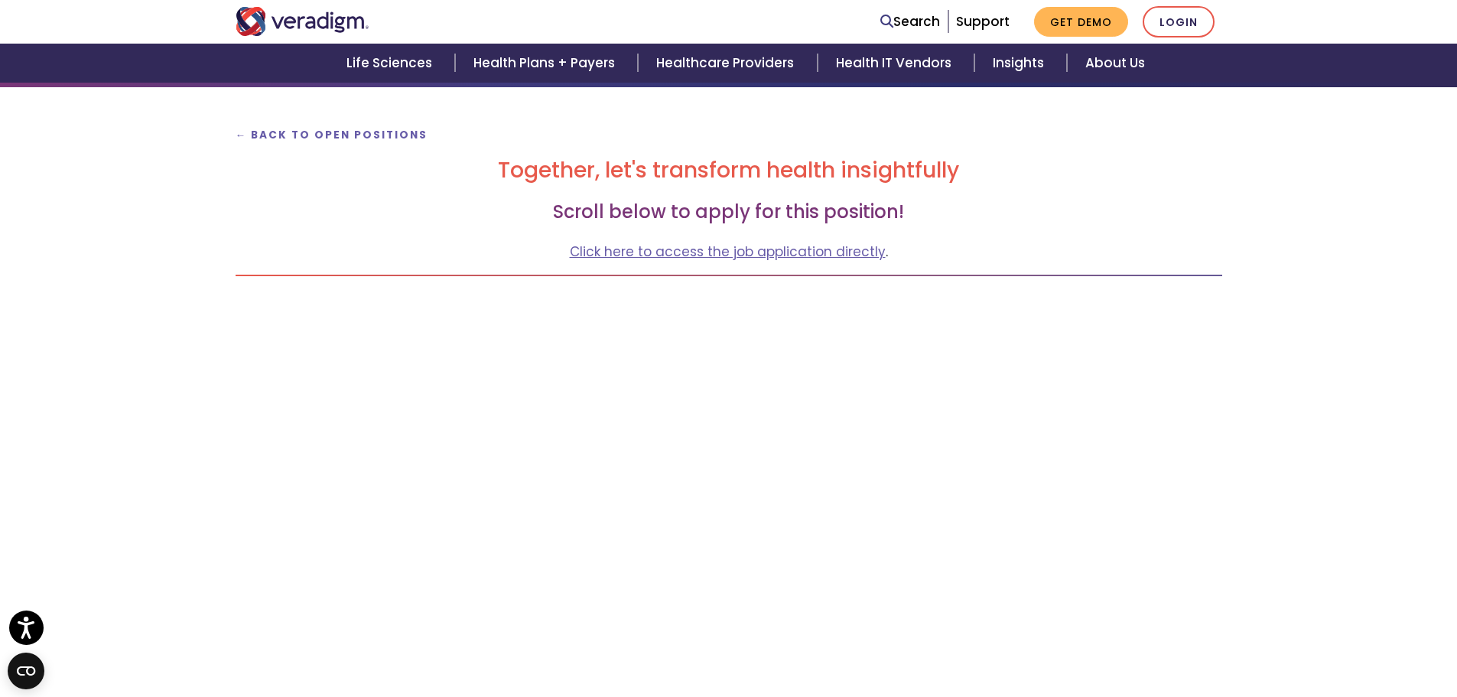 This screenshot has height=697, width=1457. What do you see at coordinates (910, 21) in the screenshot?
I see `a: Search` at bounding box center [910, 21].